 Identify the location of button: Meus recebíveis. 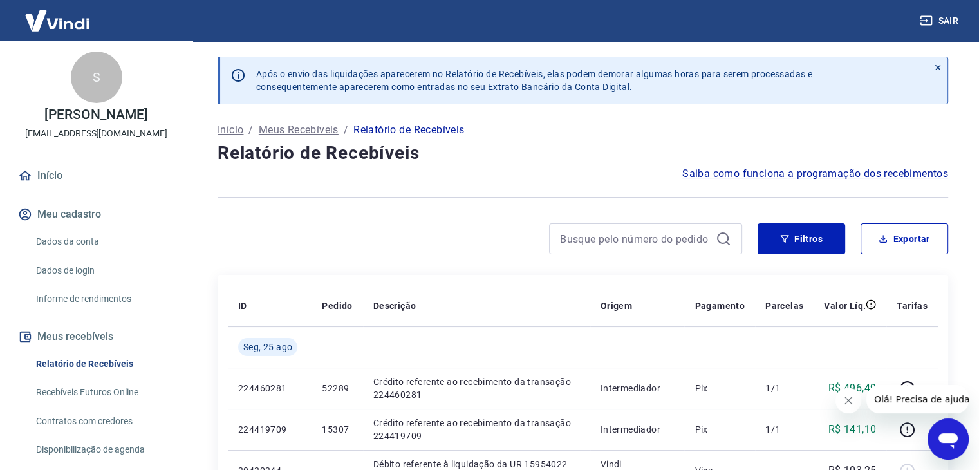
(96, 337).